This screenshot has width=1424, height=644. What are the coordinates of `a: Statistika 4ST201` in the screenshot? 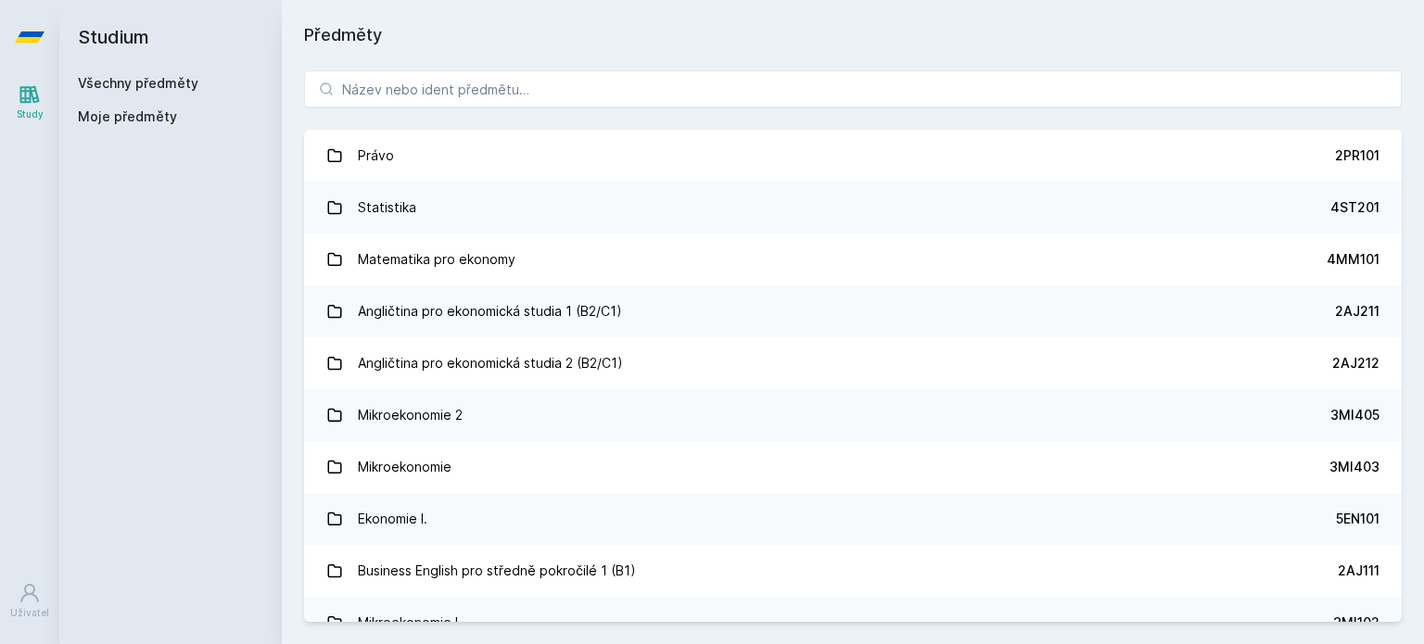 It's located at (853, 208).